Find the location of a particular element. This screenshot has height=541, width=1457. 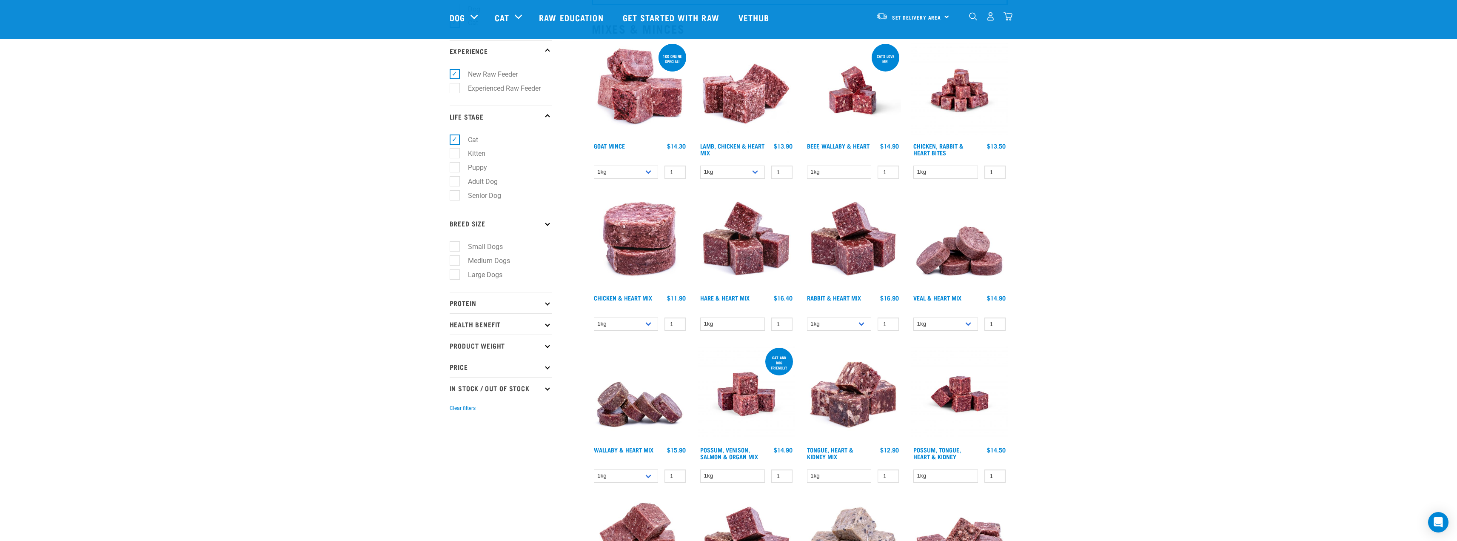

label: Adult Dog is located at coordinates (478, 181).